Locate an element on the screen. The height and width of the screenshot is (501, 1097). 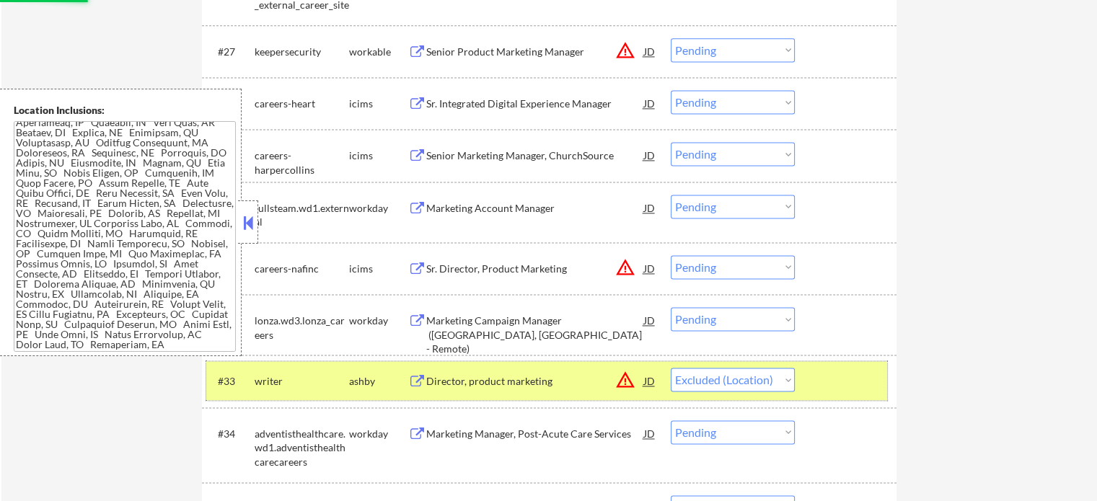
div: keepersecurity is located at coordinates (301, 52).